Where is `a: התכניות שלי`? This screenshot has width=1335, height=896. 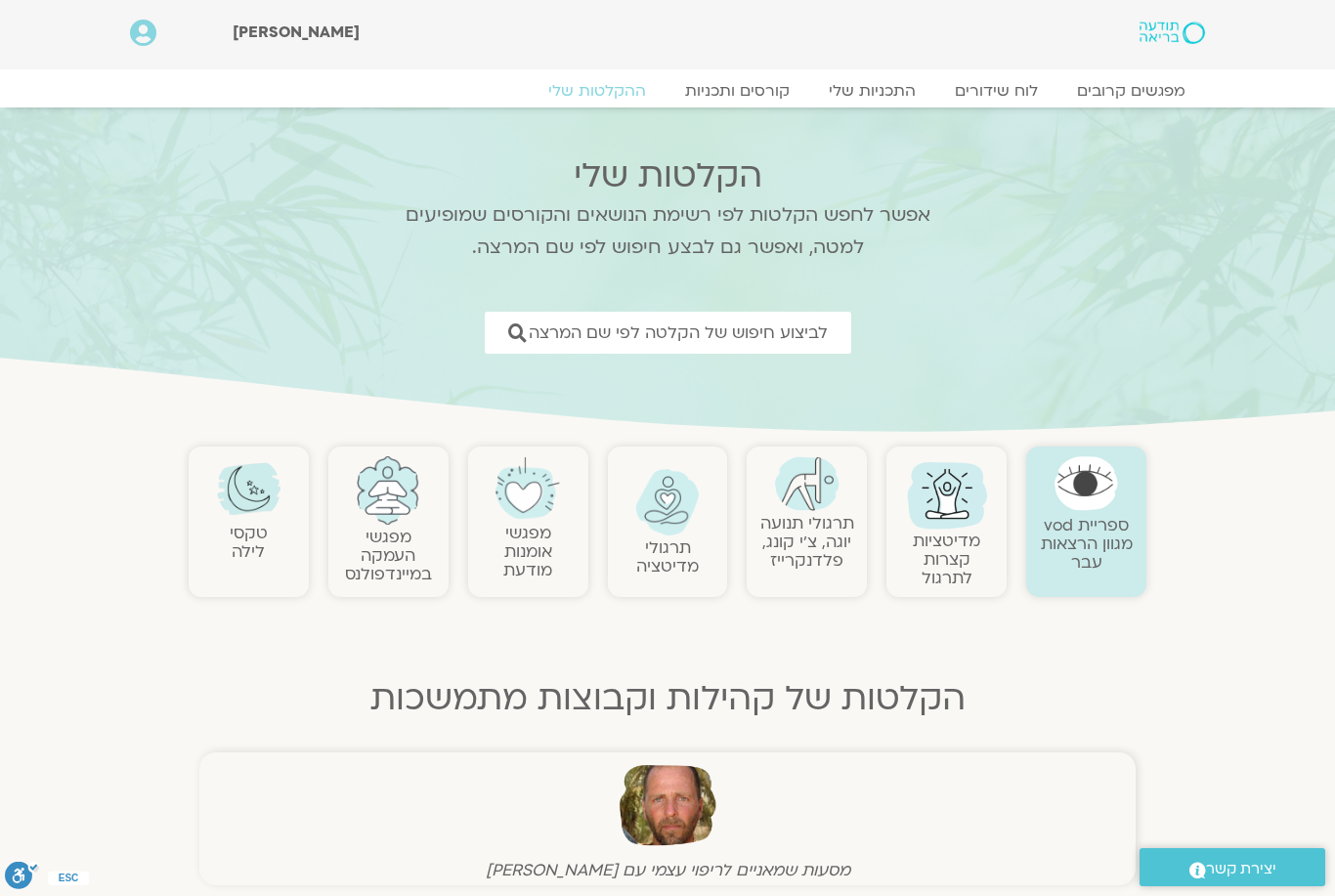
a: התכניות שלי is located at coordinates (871, 91).